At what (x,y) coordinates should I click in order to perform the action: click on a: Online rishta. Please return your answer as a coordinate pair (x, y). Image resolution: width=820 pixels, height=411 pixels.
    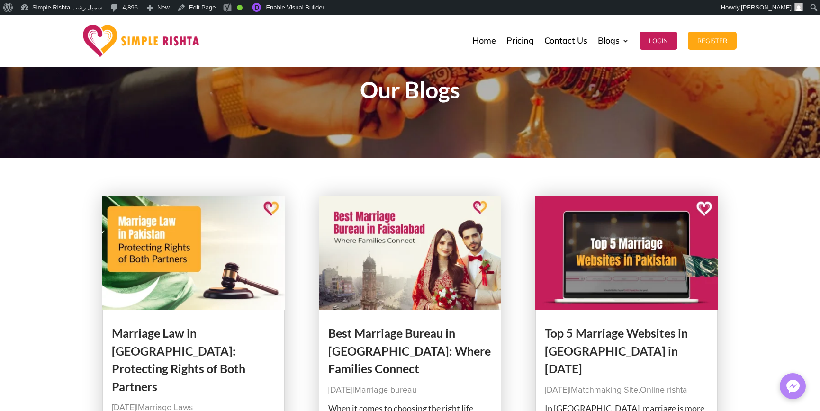
    Looking at the image, I should click on (663, 390).